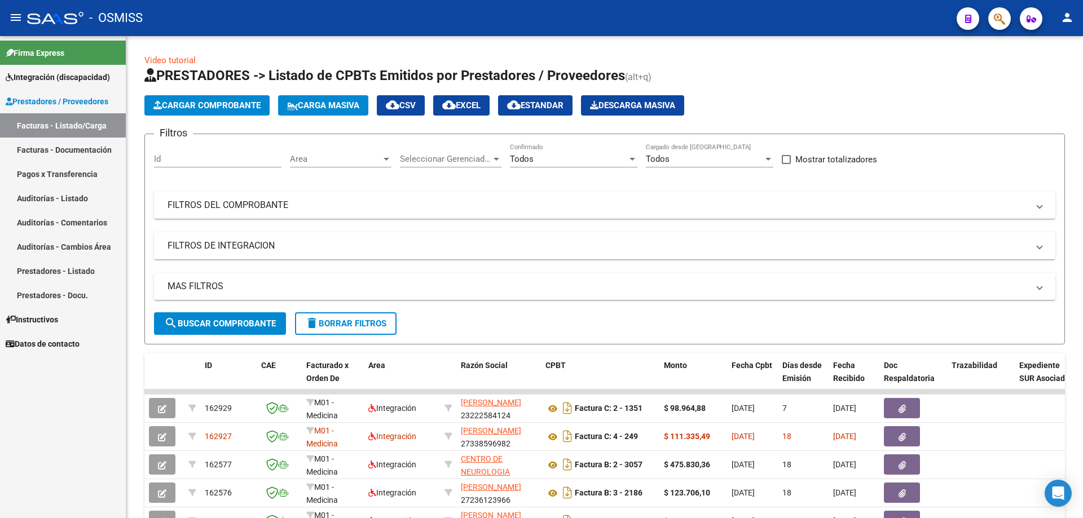 Image resolution: width=1083 pixels, height=518 pixels. What do you see at coordinates (499, 408) in the screenshot?
I see `div: 23222584124` at bounding box center [499, 408].